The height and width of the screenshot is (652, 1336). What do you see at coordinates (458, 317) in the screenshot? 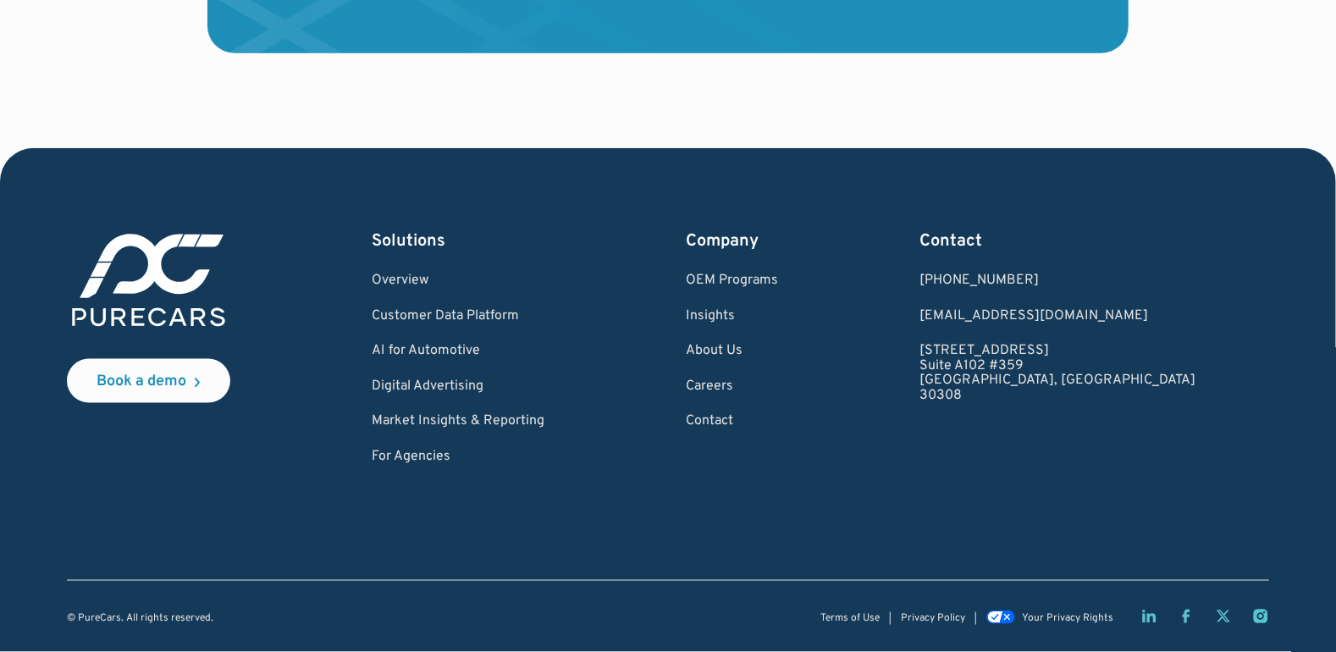
I see `a: Customer Data Platform` at bounding box center [458, 317].